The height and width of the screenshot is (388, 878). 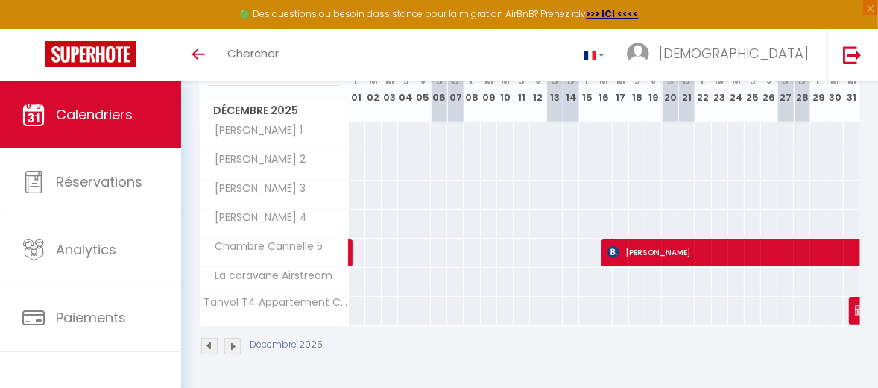 What do you see at coordinates (472, 89) in the screenshot?
I see `th: 08` at bounding box center [472, 89].